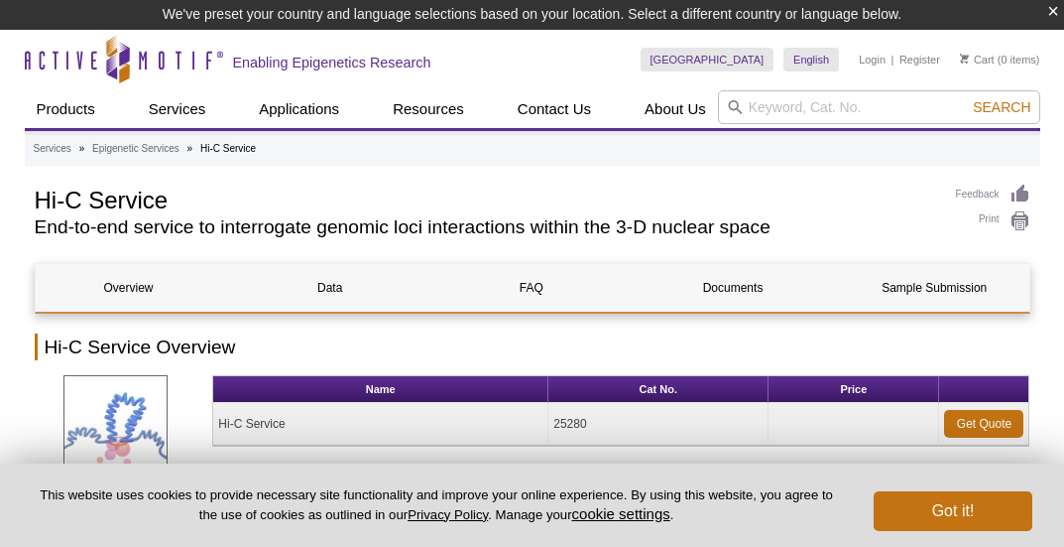 Image resolution: width=1064 pixels, height=547 pixels. I want to click on td: 25280, so click(659, 424).